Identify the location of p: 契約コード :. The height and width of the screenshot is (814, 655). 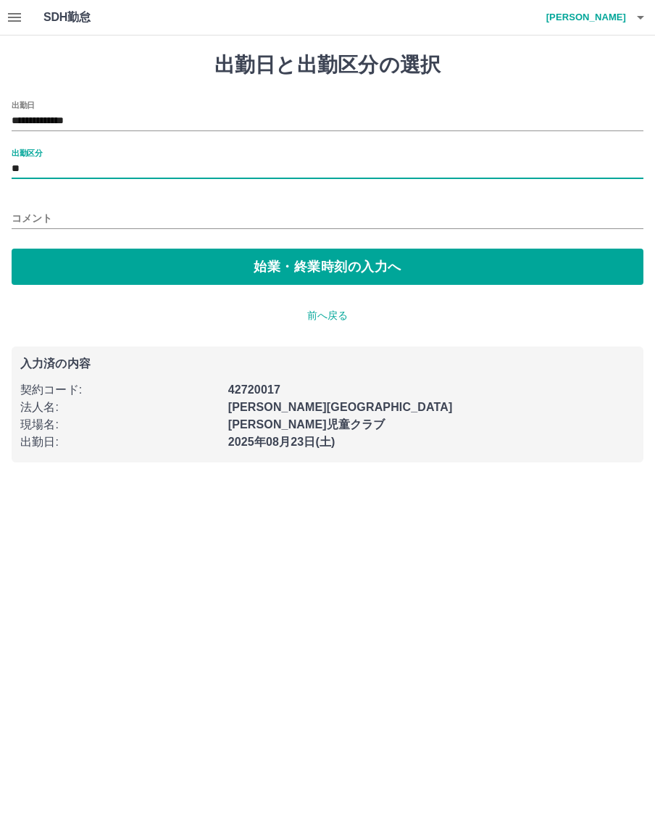
(120, 390).